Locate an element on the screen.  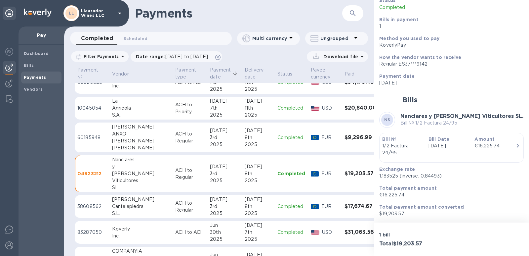
p: 1 bill is located at coordinates (414, 235).